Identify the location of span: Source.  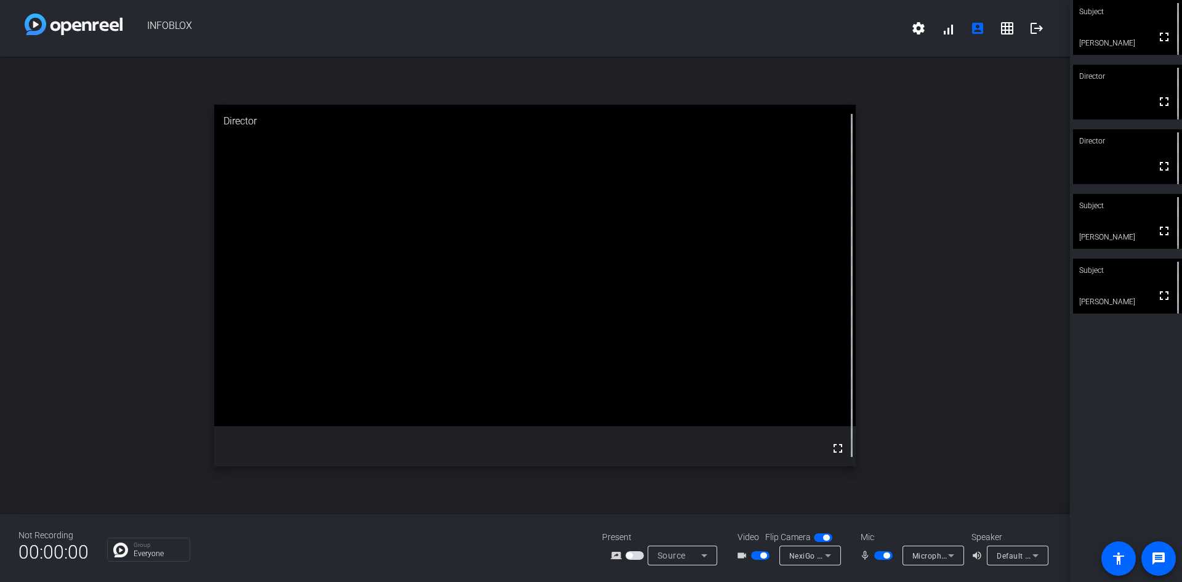
(671, 555).